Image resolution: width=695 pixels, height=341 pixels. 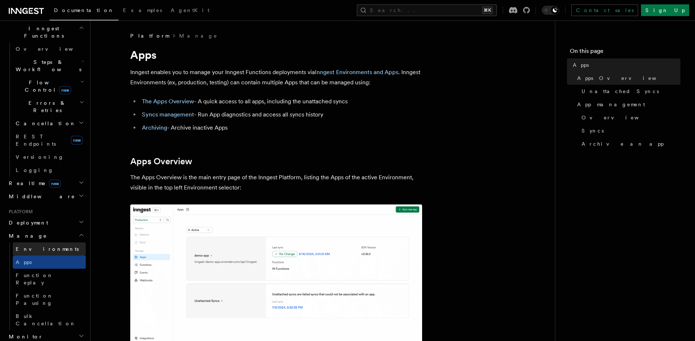 I want to click on li: - Archive inactive Apps, so click(x=281, y=128).